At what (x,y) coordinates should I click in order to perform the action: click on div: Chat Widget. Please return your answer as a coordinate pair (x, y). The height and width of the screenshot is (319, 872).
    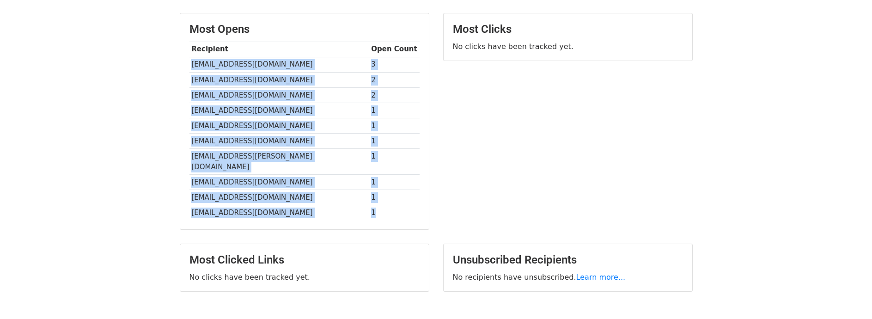
    Looking at the image, I should click on (849, 297).